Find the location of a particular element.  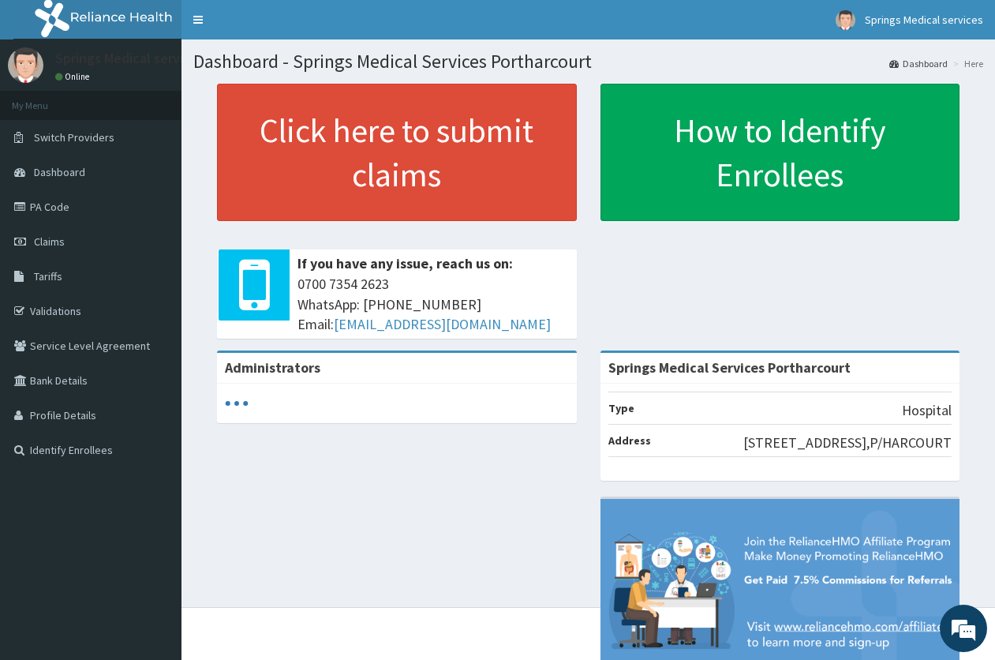

b: Type is located at coordinates (621, 408).